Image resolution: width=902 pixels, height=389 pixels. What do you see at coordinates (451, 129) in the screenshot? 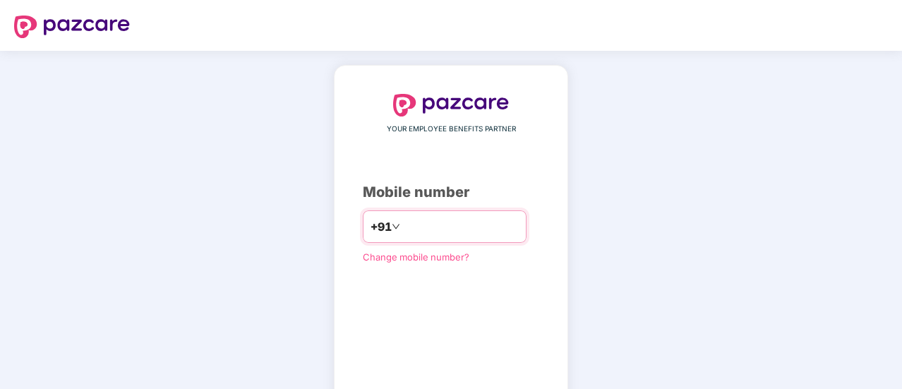
I see `span: YOUR EMPLOYEE BENEFITS PARTNER` at bounding box center [451, 129].